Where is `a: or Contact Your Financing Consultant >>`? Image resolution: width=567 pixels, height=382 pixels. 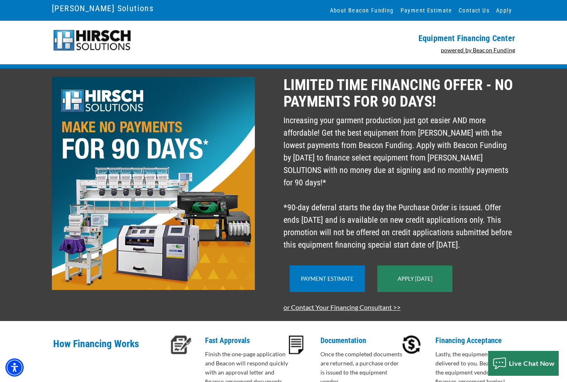
a: or Contact Your Financing Consultant >> is located at coordinates (342, 307).